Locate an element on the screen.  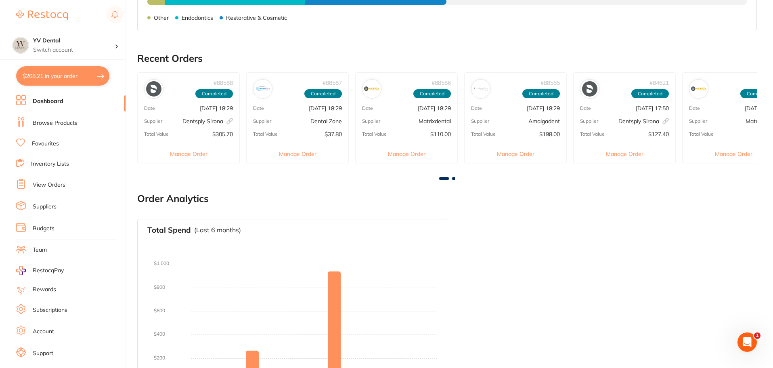
a: View Orders is located at coordinates (49, 185).